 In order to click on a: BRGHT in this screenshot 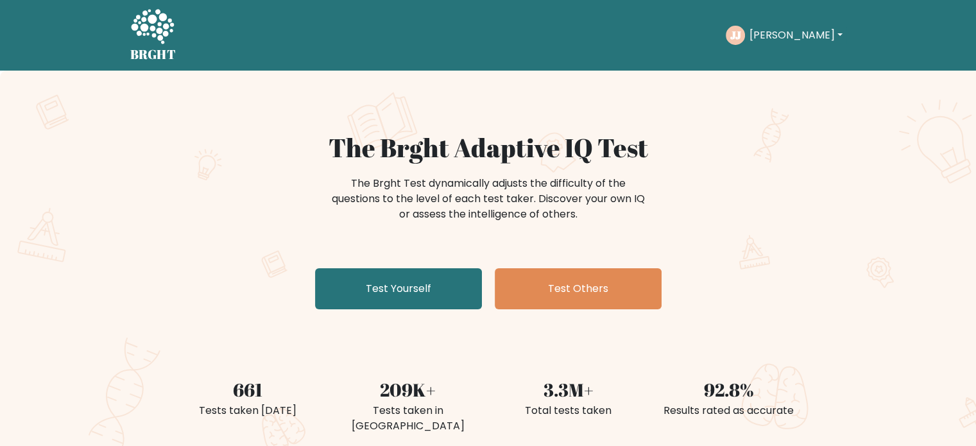, I will do `click(153, 35)`.